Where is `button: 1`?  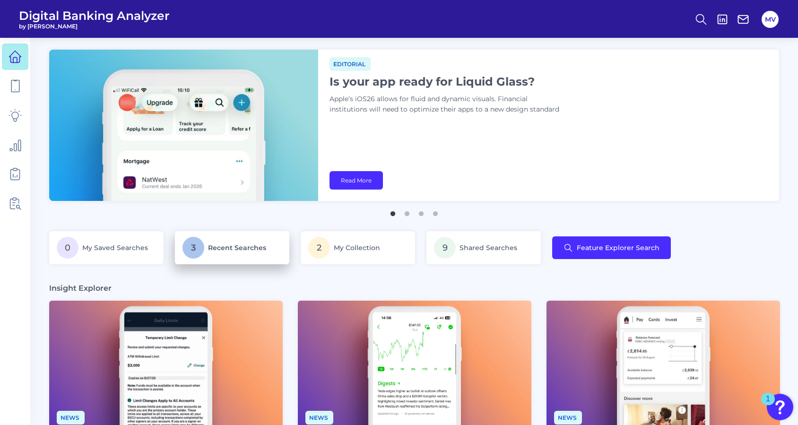 button: 1 is located at coordinates (393, 211).